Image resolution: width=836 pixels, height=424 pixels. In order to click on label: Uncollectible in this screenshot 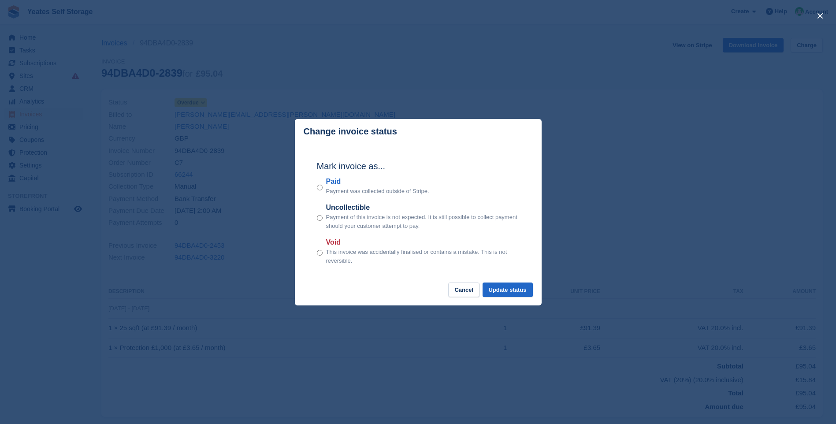, I will do `click(423, 208)`.